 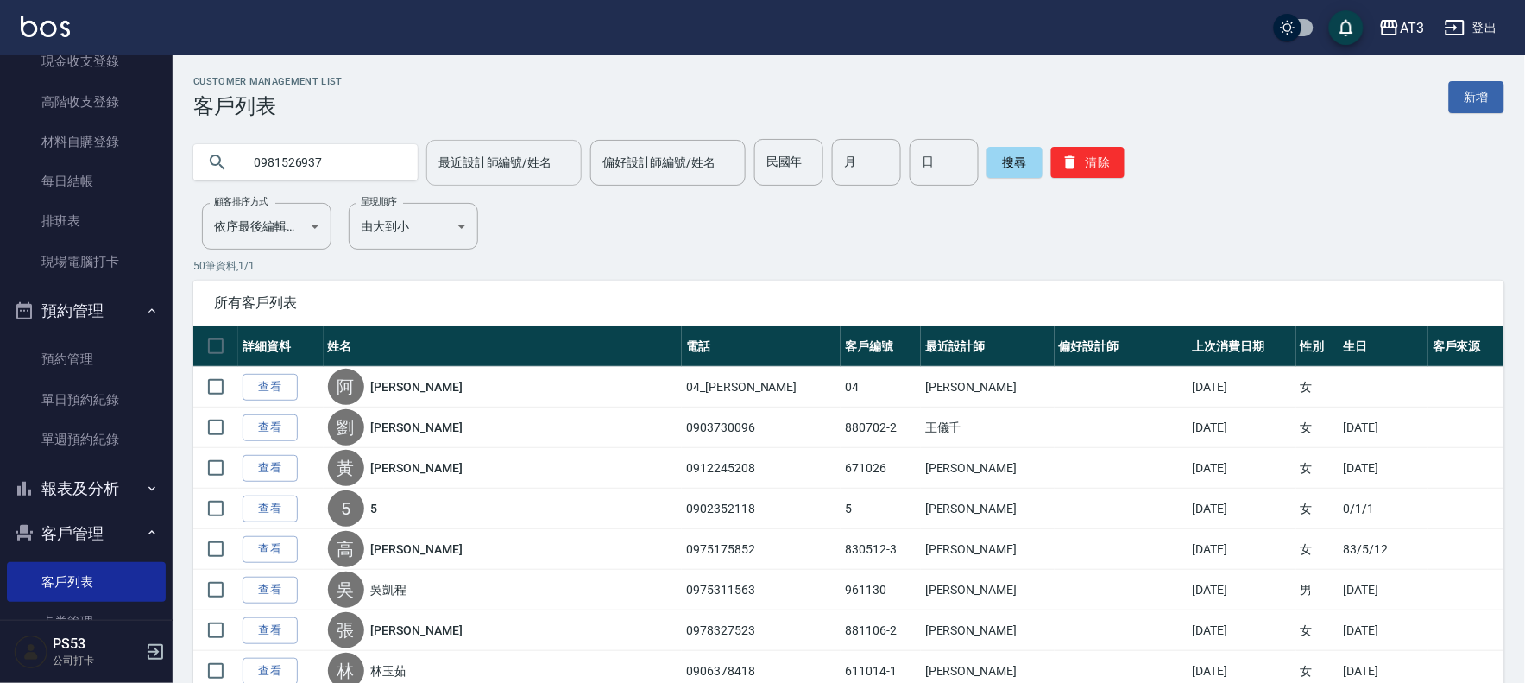 I want to click on a: 吳凱程, so click(x=389, y=589).